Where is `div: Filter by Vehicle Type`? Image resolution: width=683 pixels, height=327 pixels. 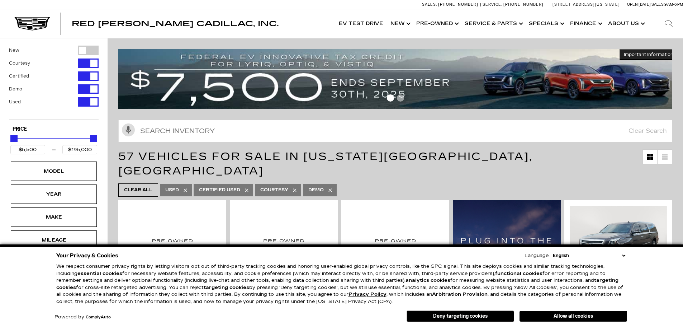
div: Filter by Vehicle Type is located at coordinates (54, 82).